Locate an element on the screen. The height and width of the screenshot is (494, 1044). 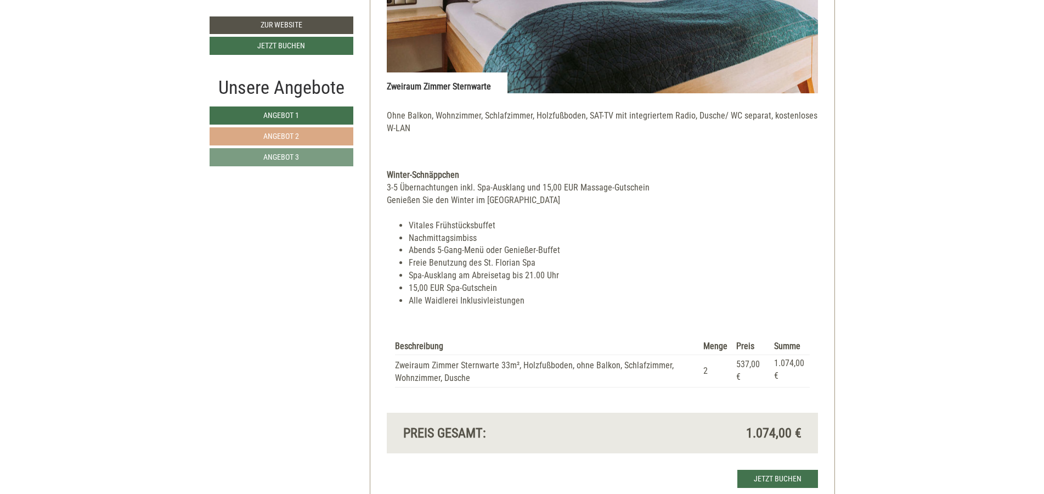
div: Preis gesamt: is located at coordinates (499, 433).